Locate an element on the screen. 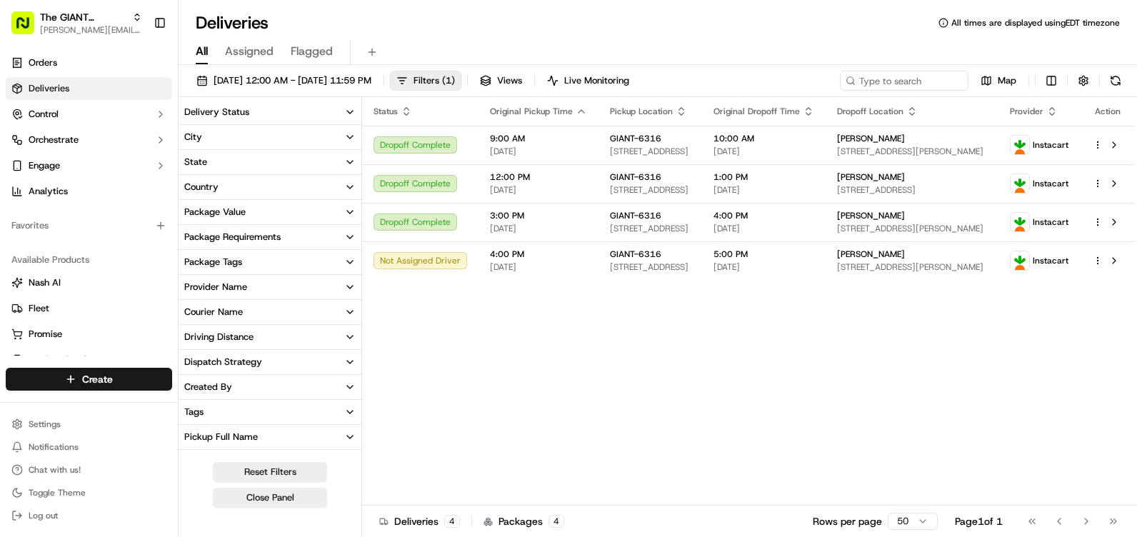  button: Close Panel is located at coordinates (270, 498).